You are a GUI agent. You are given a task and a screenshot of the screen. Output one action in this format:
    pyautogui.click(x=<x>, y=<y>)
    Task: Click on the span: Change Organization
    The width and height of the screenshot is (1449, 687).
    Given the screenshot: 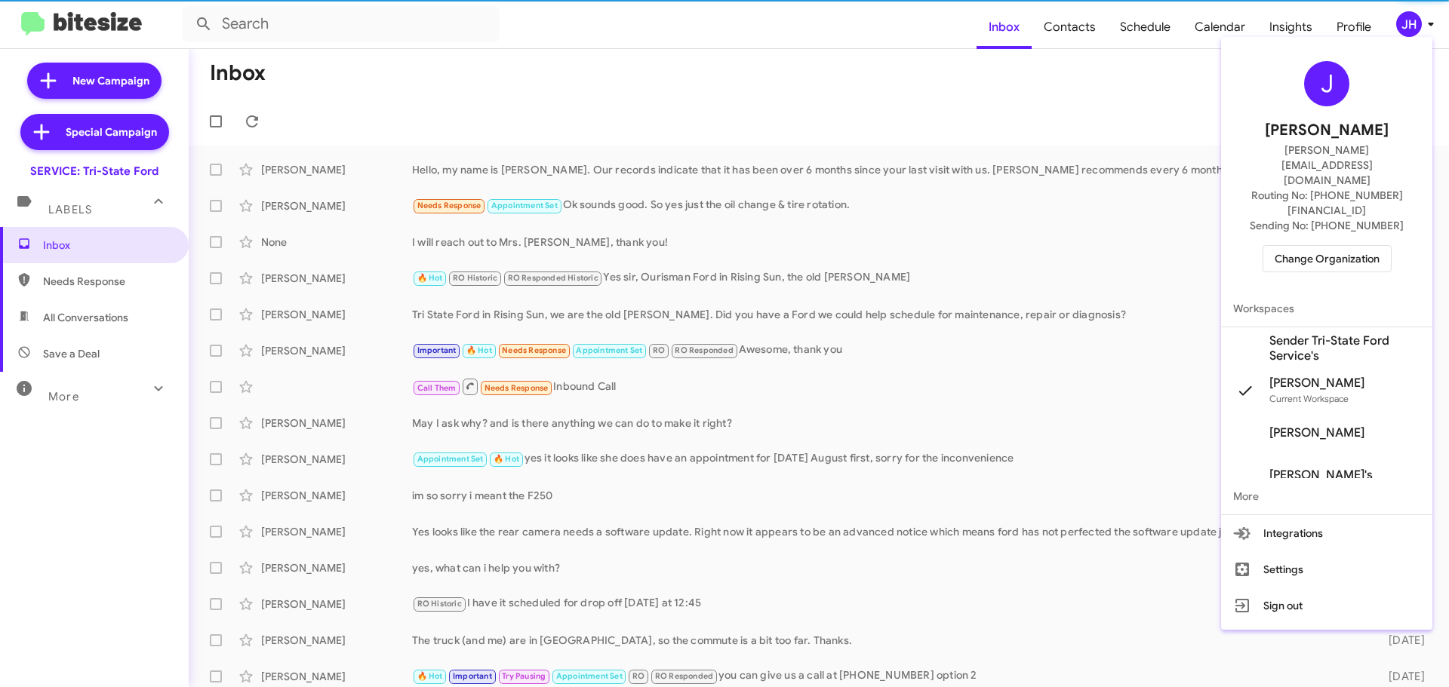 What is the action you would take?
    pyautogui.click(x=1326, y=259)
    